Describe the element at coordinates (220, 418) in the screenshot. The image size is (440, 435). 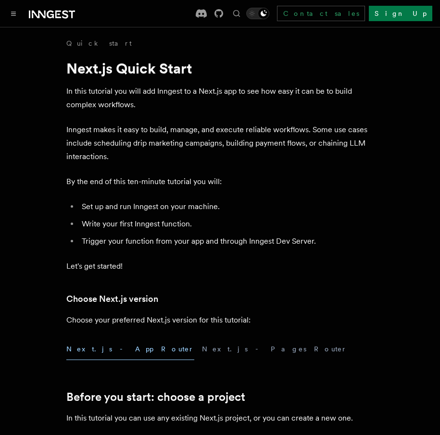
I see `p: In this tutorial you can use any existing Next.js project, or you can create a new one.` at that location.